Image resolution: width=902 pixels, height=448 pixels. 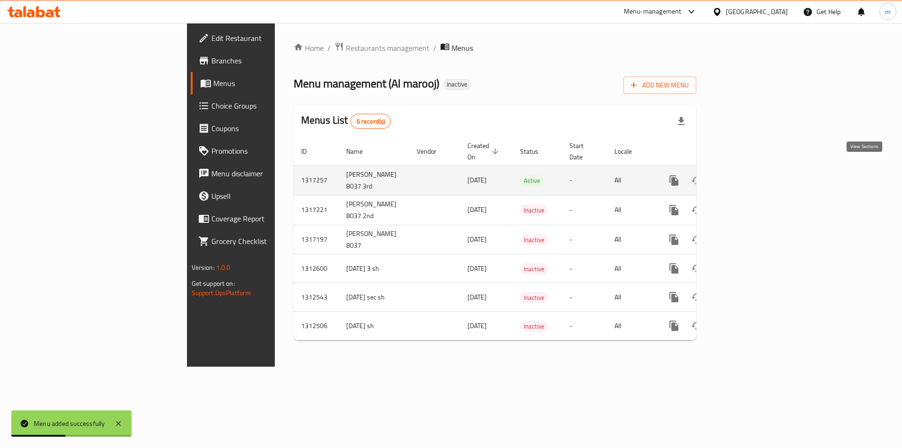 I want to click on span: ID, so click(x=310, y=151).